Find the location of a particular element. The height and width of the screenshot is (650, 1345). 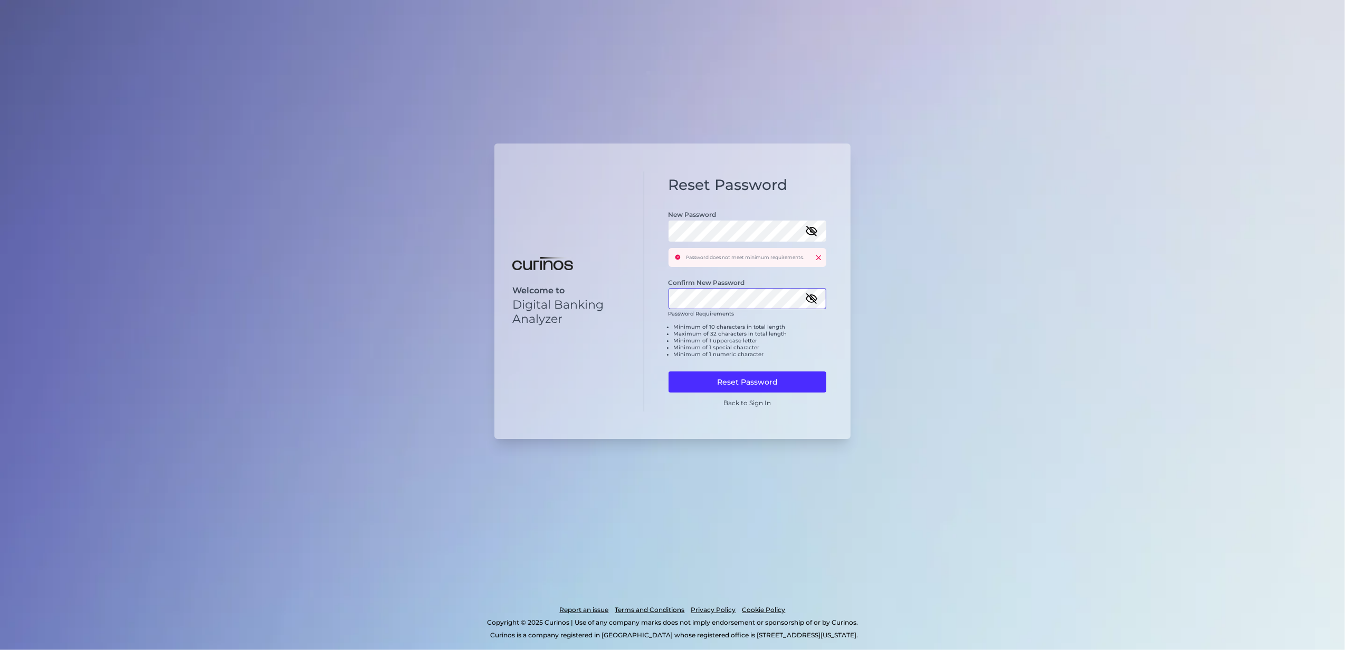

p: Welcome to is located at coordinates (569, 290).